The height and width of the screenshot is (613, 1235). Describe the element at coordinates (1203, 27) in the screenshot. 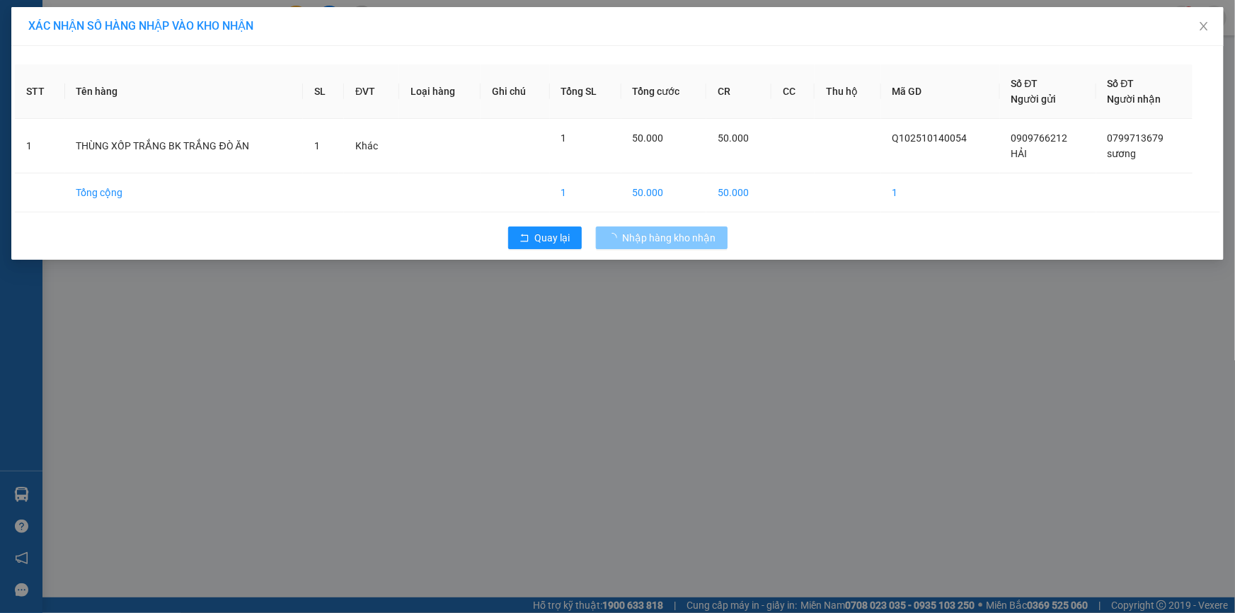

I see `button: Close` at that location.